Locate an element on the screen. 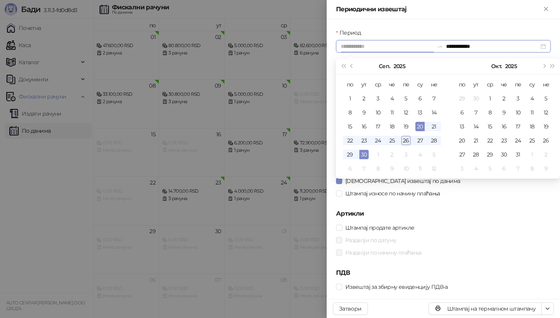 This screenshot has width=560, height=318. td: 2025-10-02 is located at coordinates (504, 98).